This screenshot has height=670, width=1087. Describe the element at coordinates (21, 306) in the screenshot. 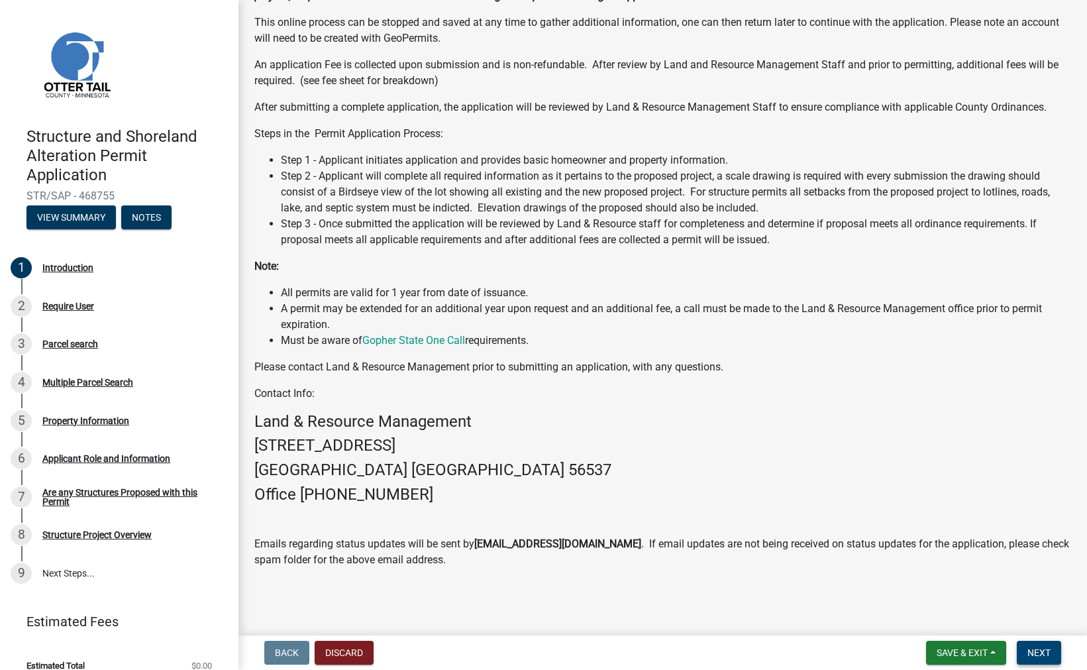

I see `div: 2` at that location.